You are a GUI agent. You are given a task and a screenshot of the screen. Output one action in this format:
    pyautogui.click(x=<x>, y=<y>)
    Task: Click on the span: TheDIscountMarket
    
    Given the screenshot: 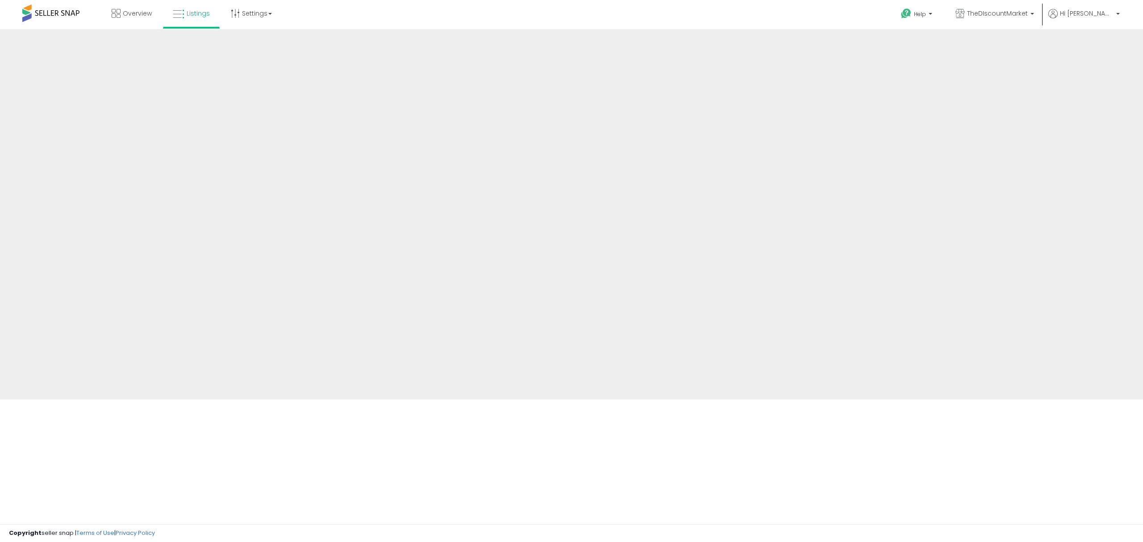 What is the action you would take?
    pyautogui.click(x=998, y=13)
    